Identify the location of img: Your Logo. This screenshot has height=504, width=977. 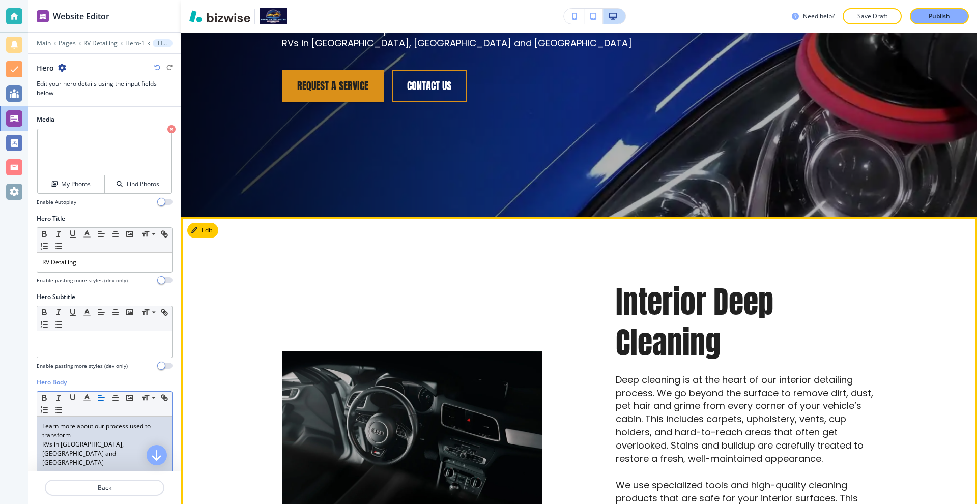
(273, 16).